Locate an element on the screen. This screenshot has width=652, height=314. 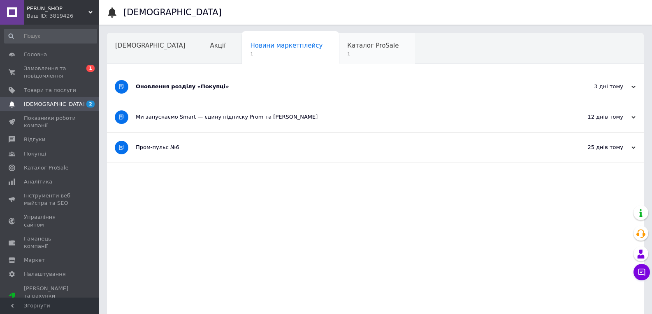
div: 3 дні тому is located at coordinates (594, 87).